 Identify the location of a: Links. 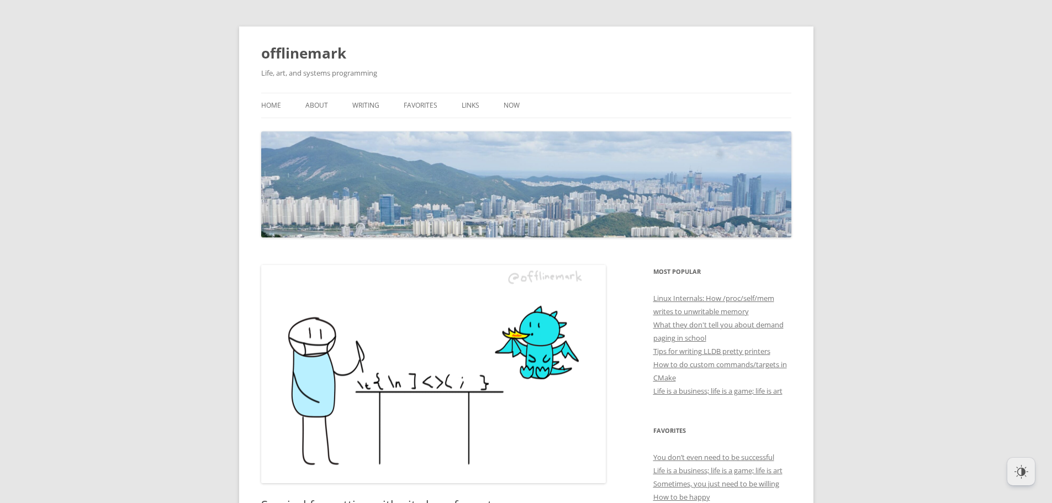
(470, 105).